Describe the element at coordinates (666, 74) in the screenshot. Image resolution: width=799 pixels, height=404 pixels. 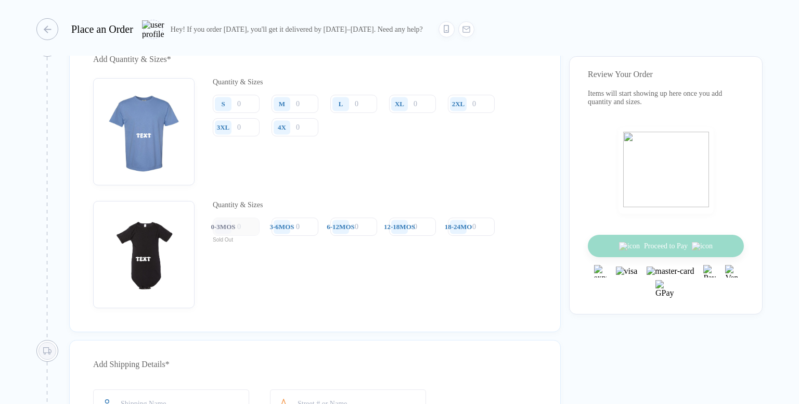
I see `div: Review Your Order` at that location.